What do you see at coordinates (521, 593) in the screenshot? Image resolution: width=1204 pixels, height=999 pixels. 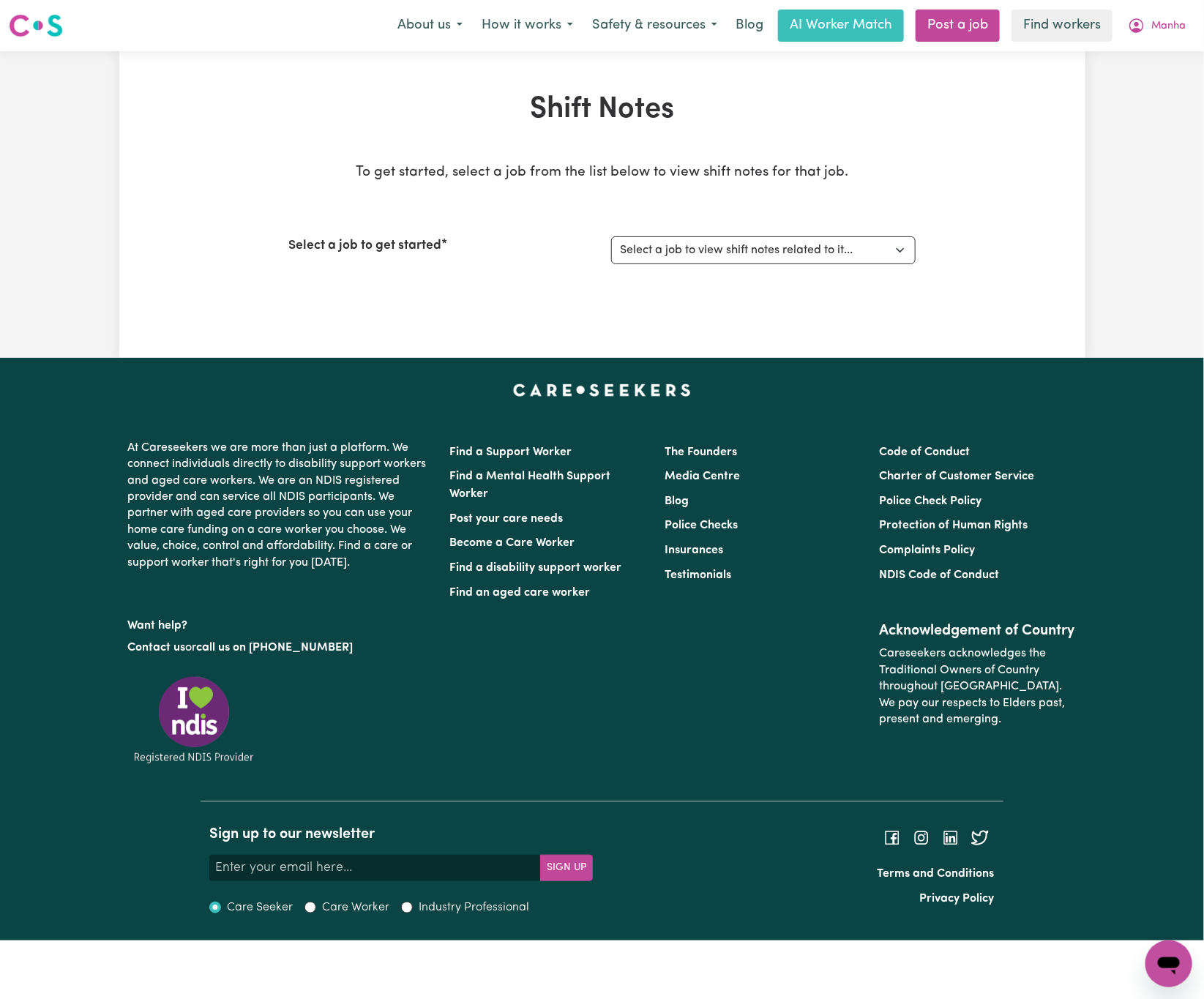 I see `a: Find an aged care worker` at bounding box center [521, 593].